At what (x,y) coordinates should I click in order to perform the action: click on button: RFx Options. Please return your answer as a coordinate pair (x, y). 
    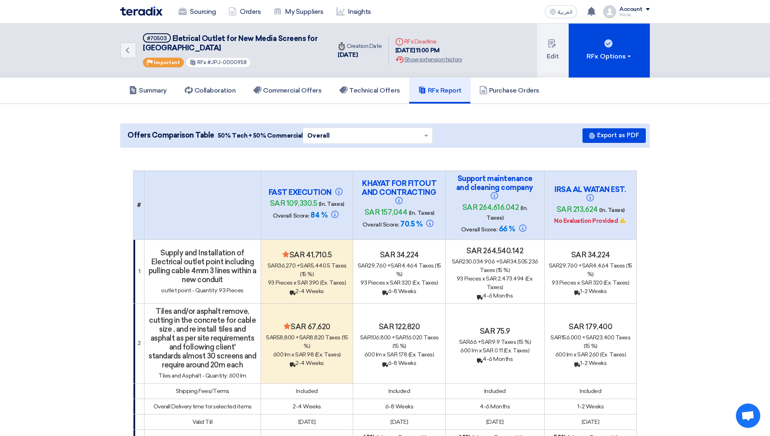
    Looking at the image, I should click on (609, 50).